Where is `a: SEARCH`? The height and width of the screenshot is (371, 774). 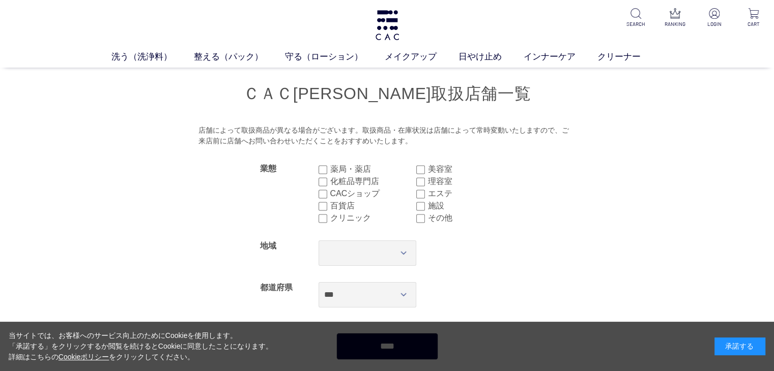
a: SEARCH is located at coordinates (636, 18).